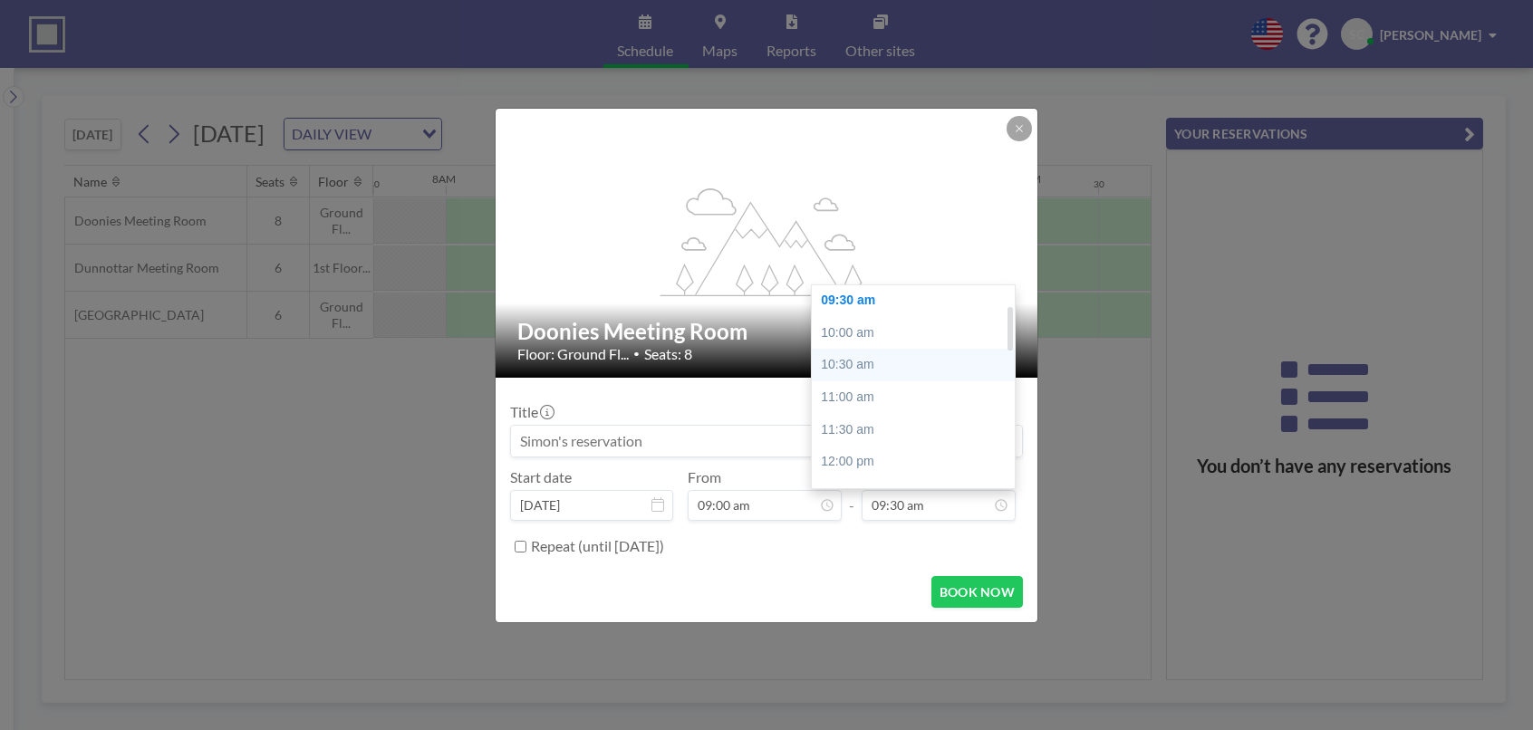 The image size is (1533, 730). I want to click on div: 11:30 am, so click(918, 430).